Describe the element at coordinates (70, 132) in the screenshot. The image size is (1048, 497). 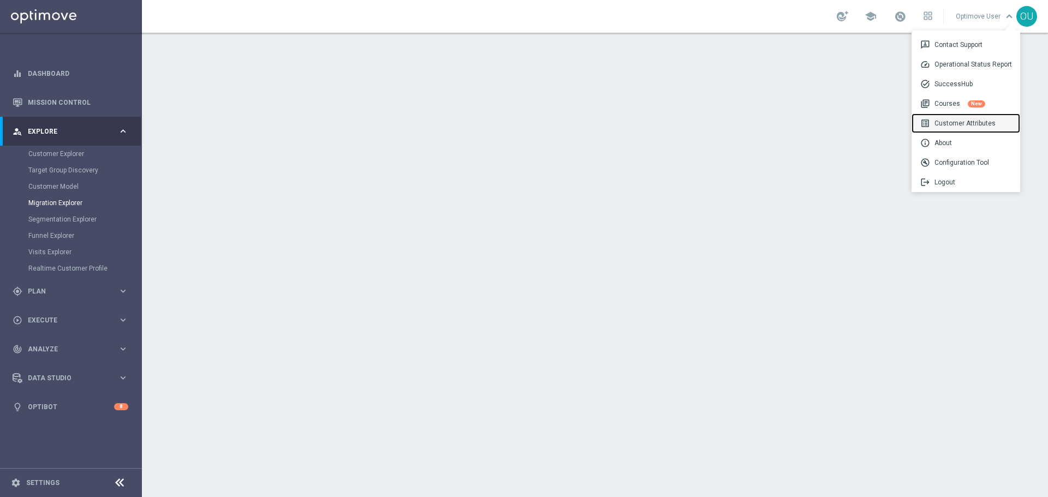
I see `button: person_search Explore keyboard_arrow_right` at that location.